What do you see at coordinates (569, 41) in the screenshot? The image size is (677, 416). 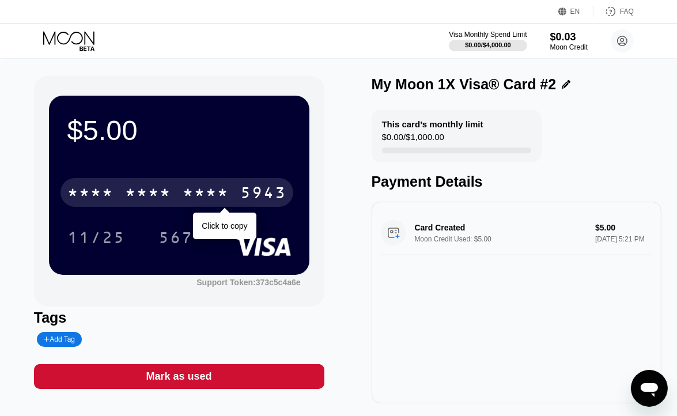 I see `div: $0.03Moon Credit` at bounding box center [569, 41].